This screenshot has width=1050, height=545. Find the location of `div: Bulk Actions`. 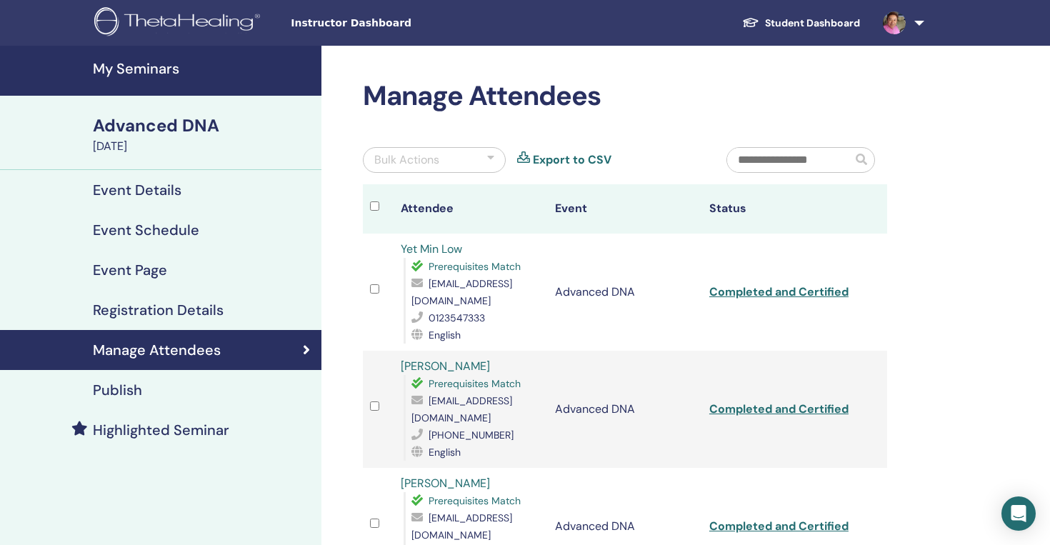

div: Bulk Actions is located at coordinates (406, 160).